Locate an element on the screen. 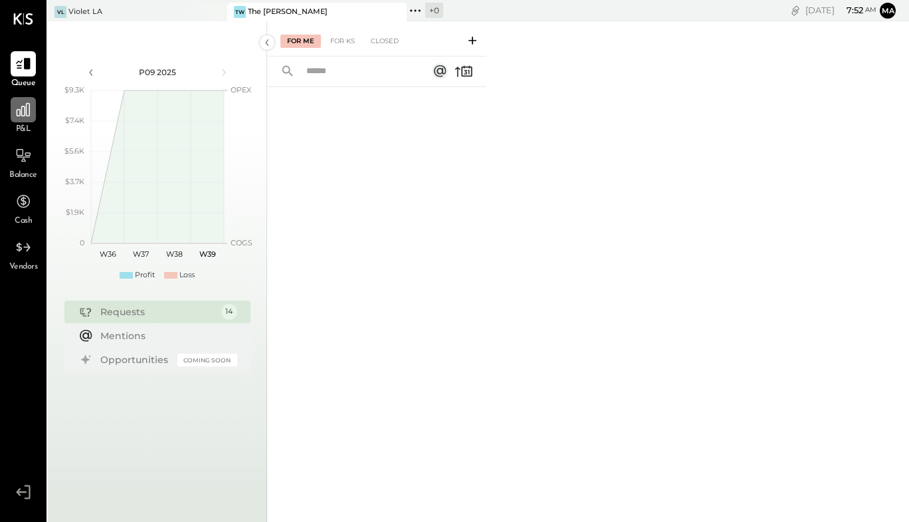  text: $7.4K is located at coordinates (74, 120).